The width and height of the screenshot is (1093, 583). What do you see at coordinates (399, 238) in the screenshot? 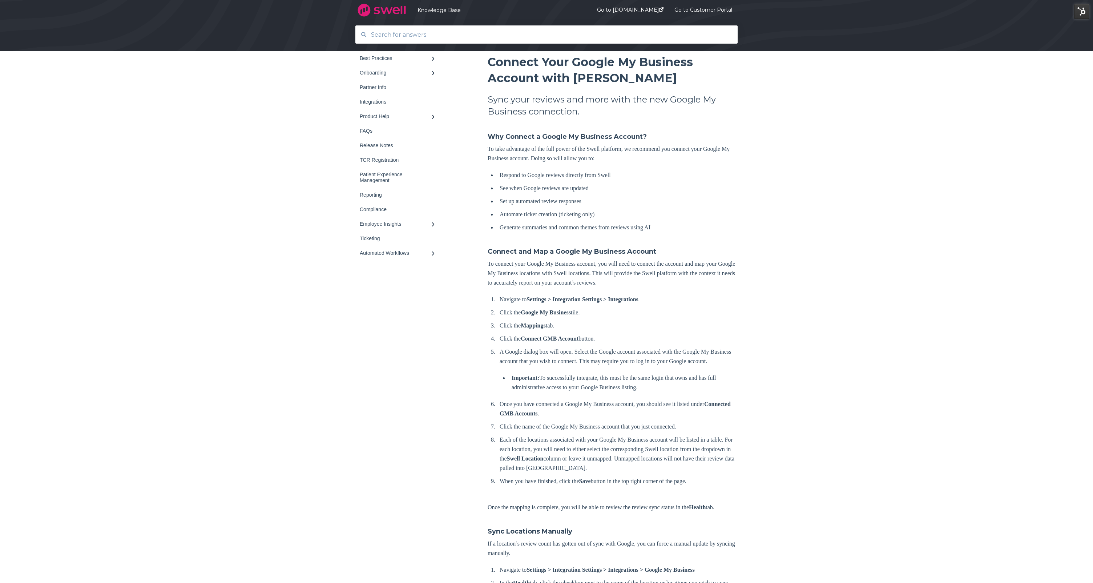
I see `a: Ticketing` at bounding box center [399, 238].